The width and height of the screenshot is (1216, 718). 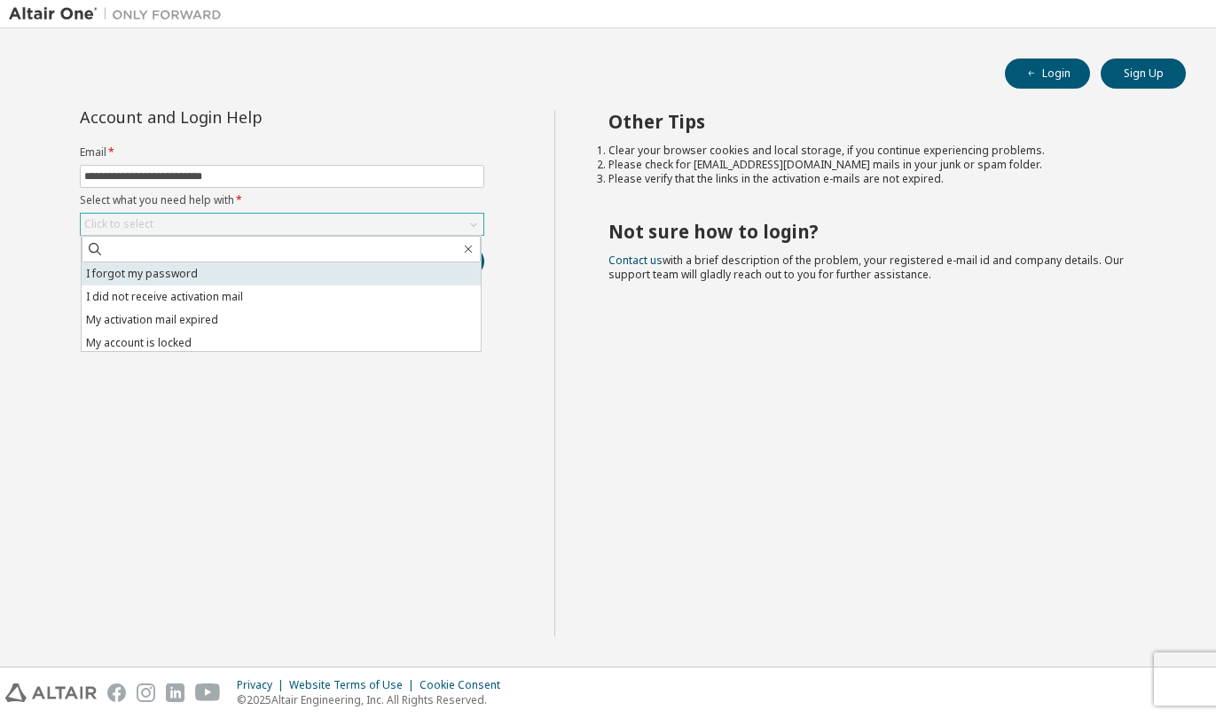 I want to click on li: I forgot my password, so click(x=281, y=274).